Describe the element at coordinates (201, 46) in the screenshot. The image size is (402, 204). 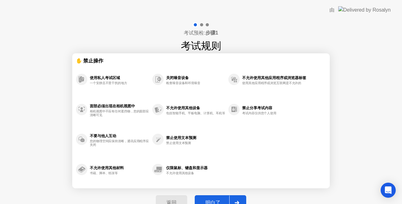
I see `h1: 考试规则` at that location.